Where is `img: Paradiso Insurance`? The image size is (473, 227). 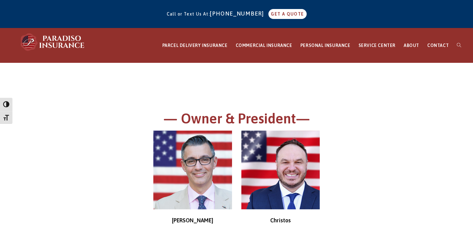
img: Paradiso Insurance is located at coordinates (53, 42).